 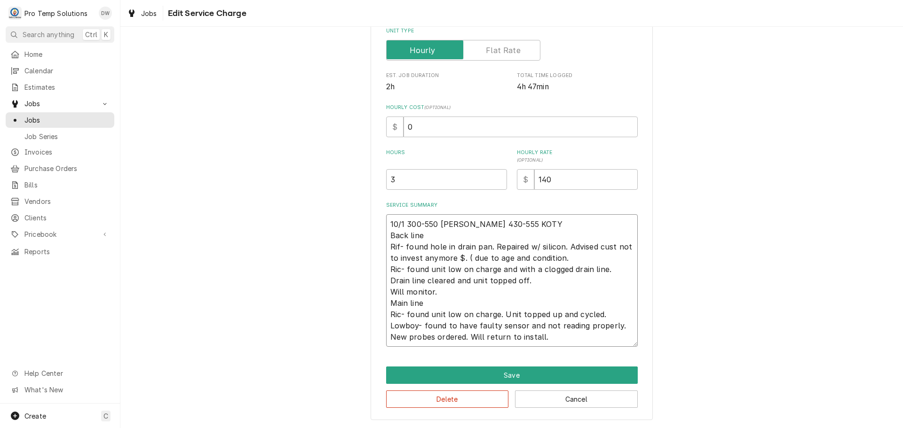 I want to click on div: Service Summary, so click(x=511, y=274).